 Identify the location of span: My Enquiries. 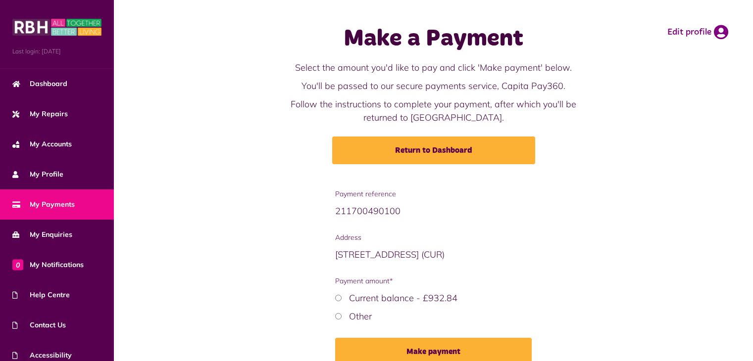
(42, 235).